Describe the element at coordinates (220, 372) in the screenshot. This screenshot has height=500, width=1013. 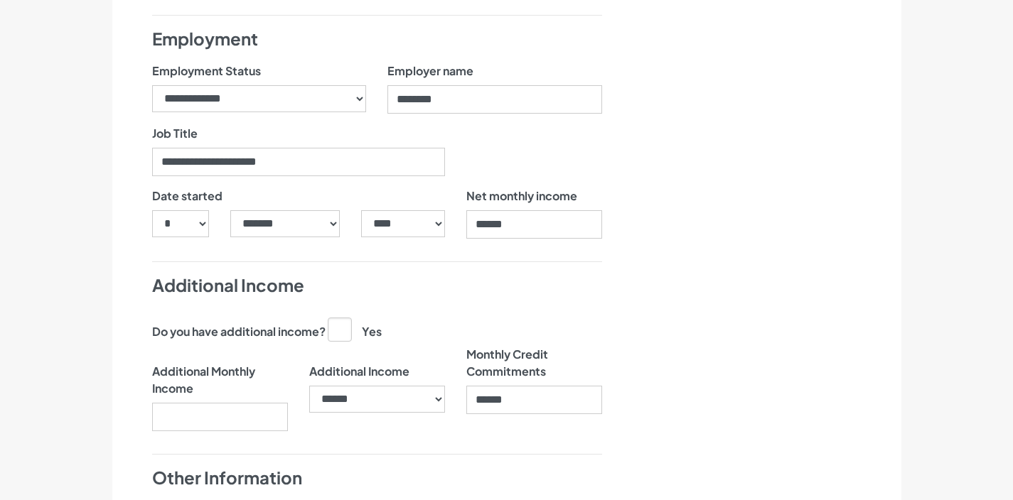
I see `label: Additional Monthly Income` at that location.